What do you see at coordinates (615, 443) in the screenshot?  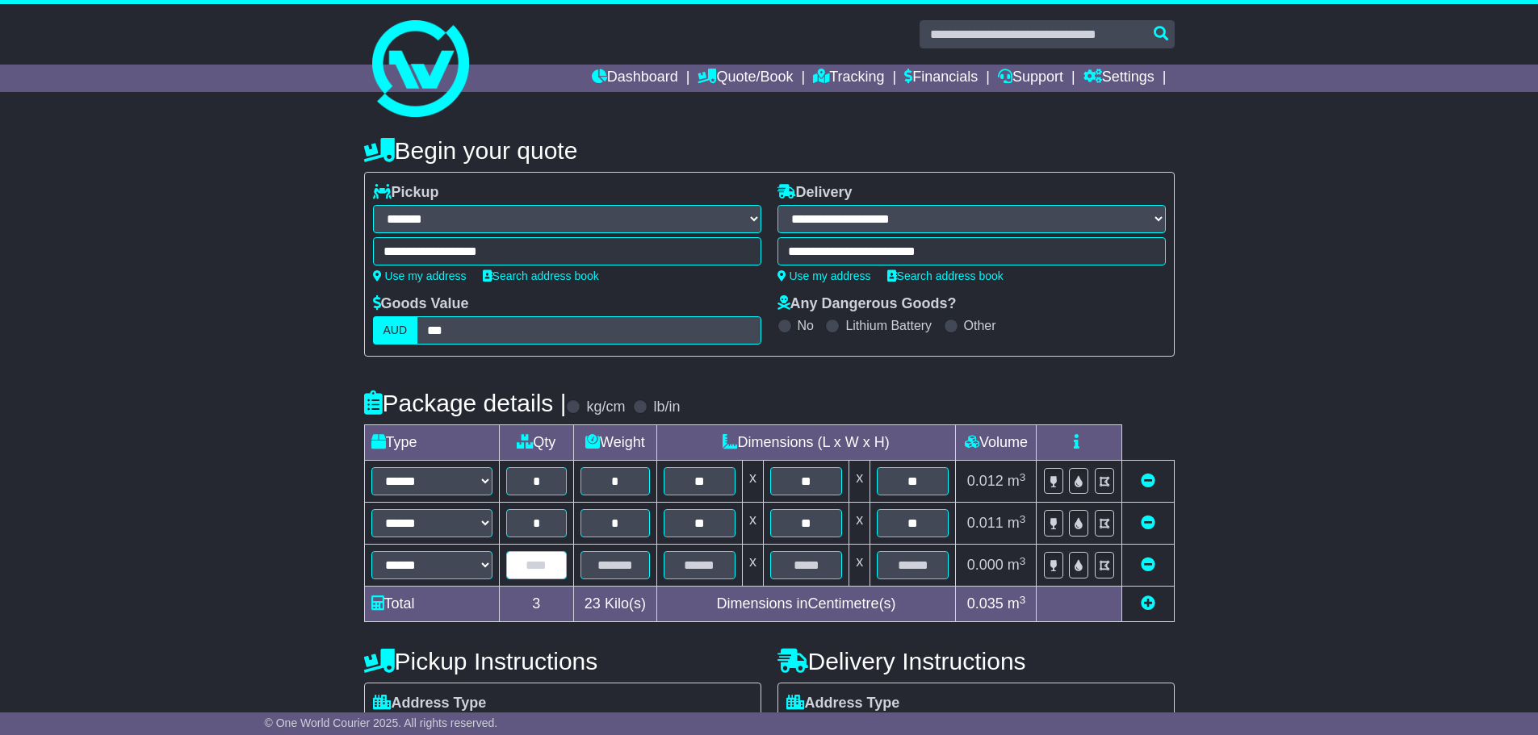 I see `td: Weight` at bounding box center [615, 443].